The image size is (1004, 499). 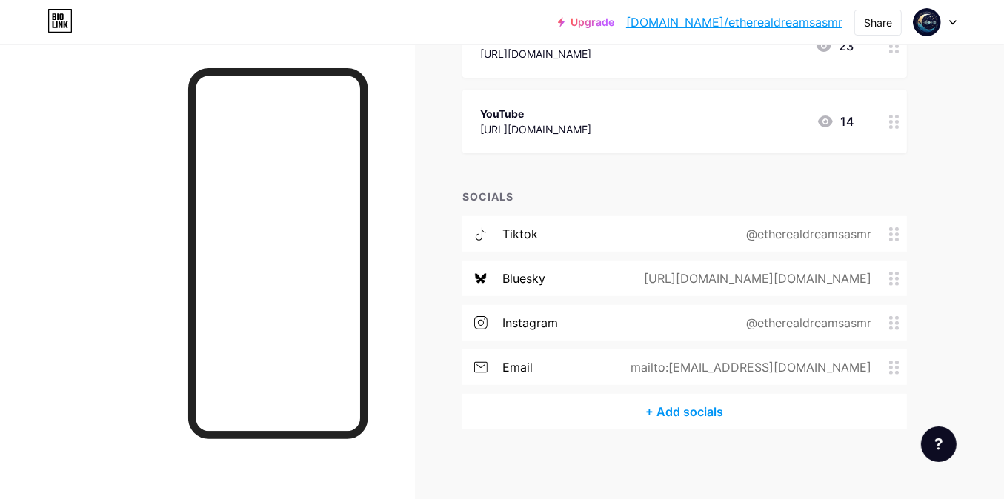 What do you see at coordinates (586, 22) in the screenshot?
I see `a: Upgrade` at bounding box center [586, 22].